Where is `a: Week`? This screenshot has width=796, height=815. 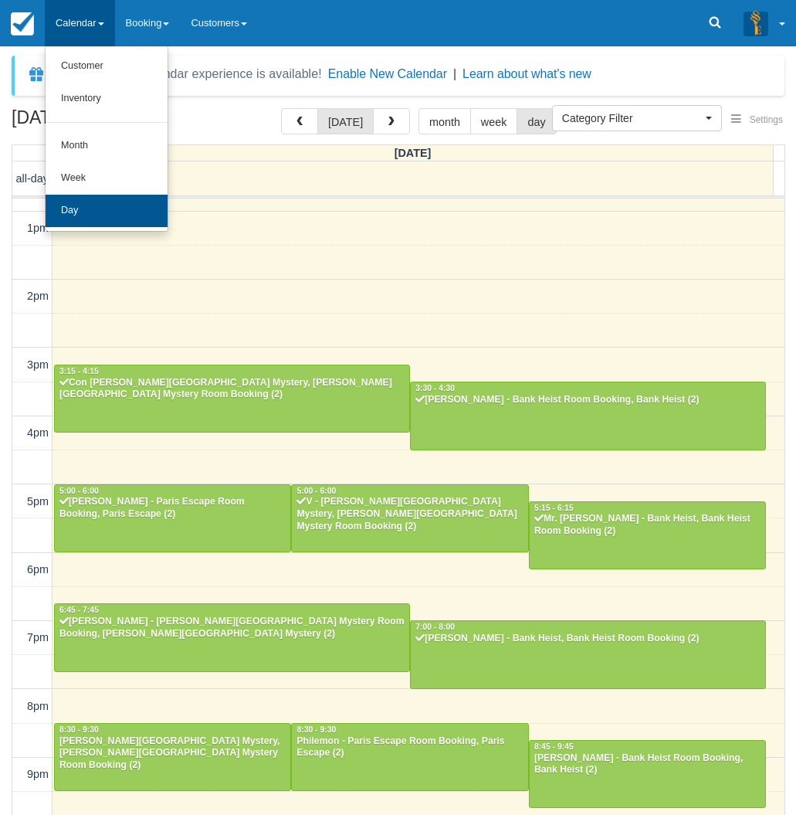 a: Week is located at coordinates (107, 178).